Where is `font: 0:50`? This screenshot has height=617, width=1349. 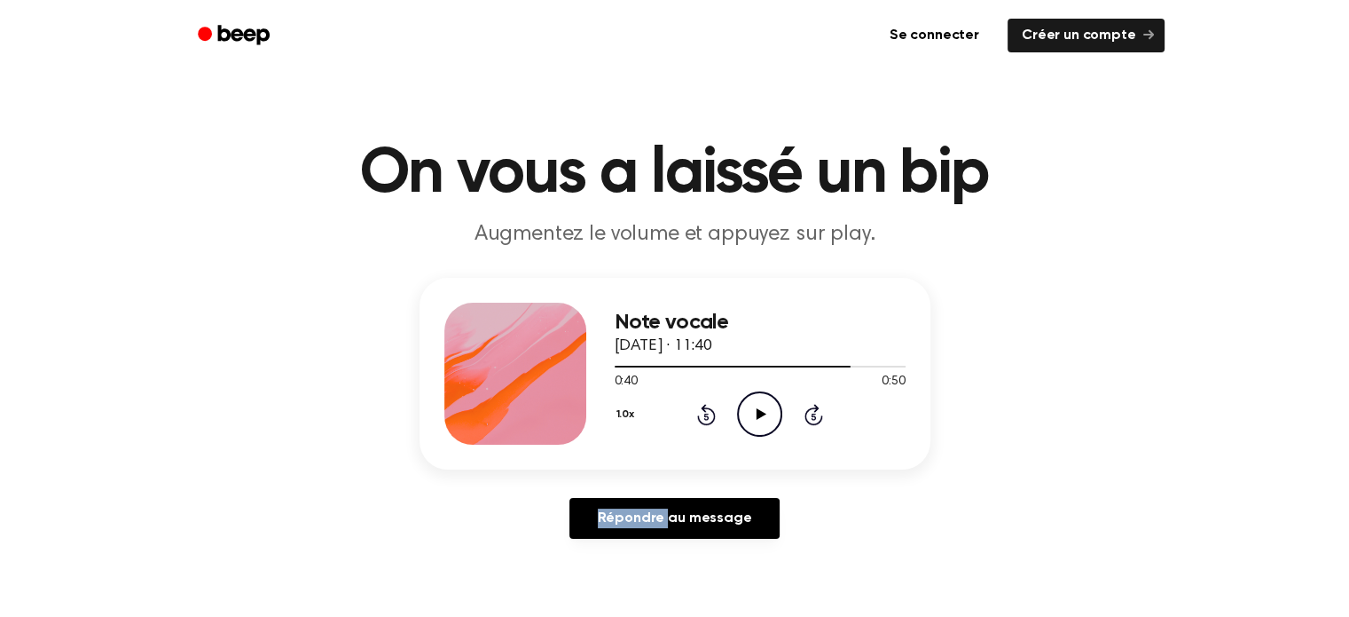 font: 0:50 is located at coordinates (893, 381).